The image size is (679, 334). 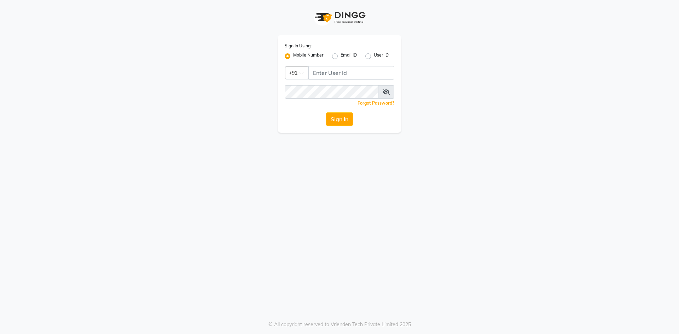 What do you see at coordinates (339, 119) in the screenshot?
I see `button: Sign In` at bounding box center [339, 119].